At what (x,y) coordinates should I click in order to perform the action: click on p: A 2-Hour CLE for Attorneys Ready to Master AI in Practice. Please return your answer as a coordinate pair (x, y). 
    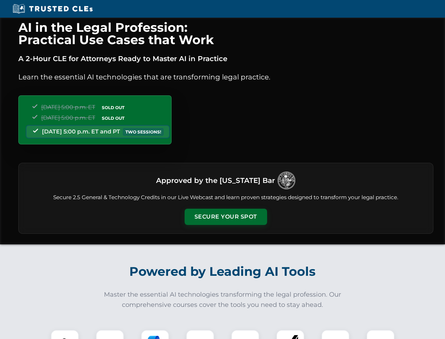
    Looking at the image, I should click on (226, 59).